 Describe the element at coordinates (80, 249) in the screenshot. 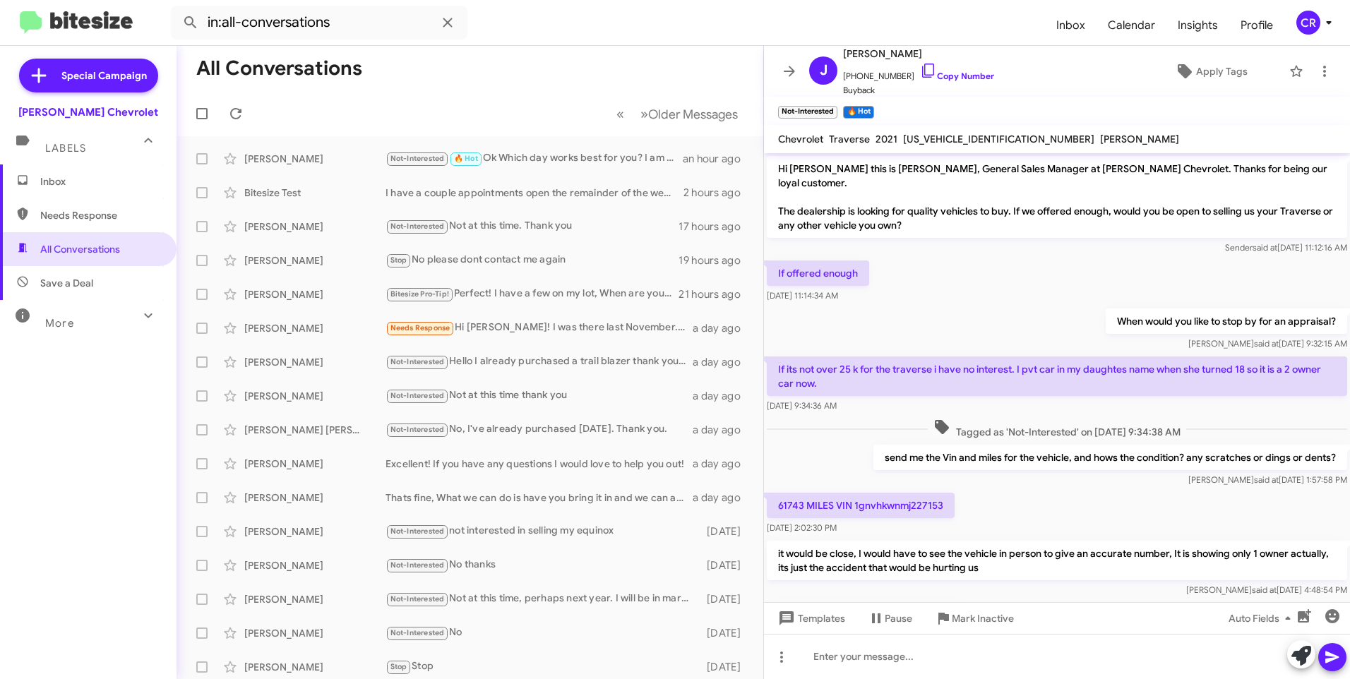

I see `span: All Conversations` at that location.